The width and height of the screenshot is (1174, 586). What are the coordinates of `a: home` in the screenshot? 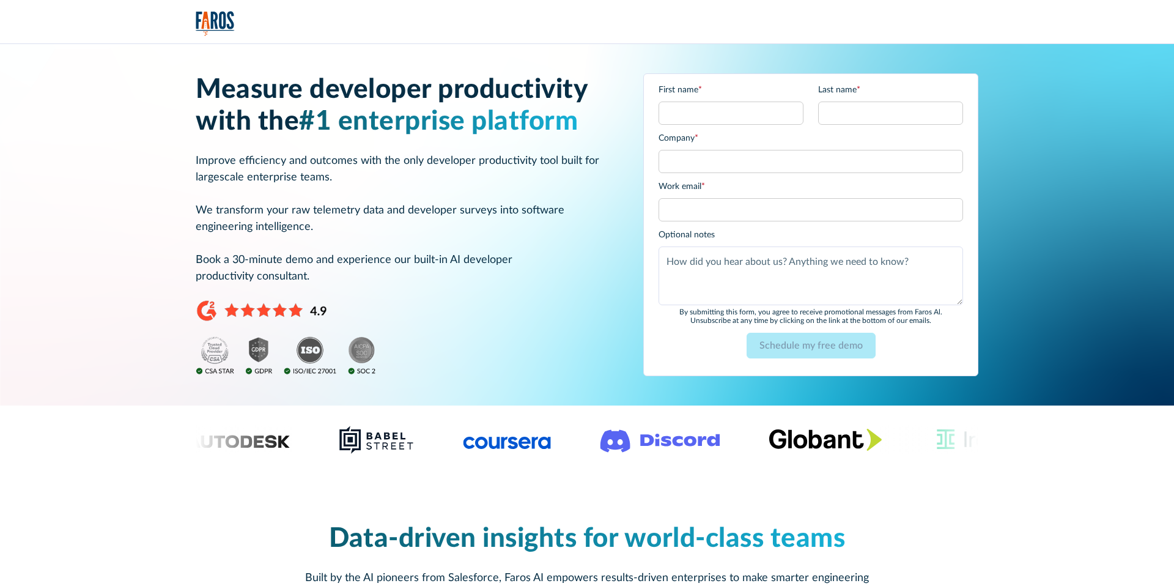 It's located at (215, 23).